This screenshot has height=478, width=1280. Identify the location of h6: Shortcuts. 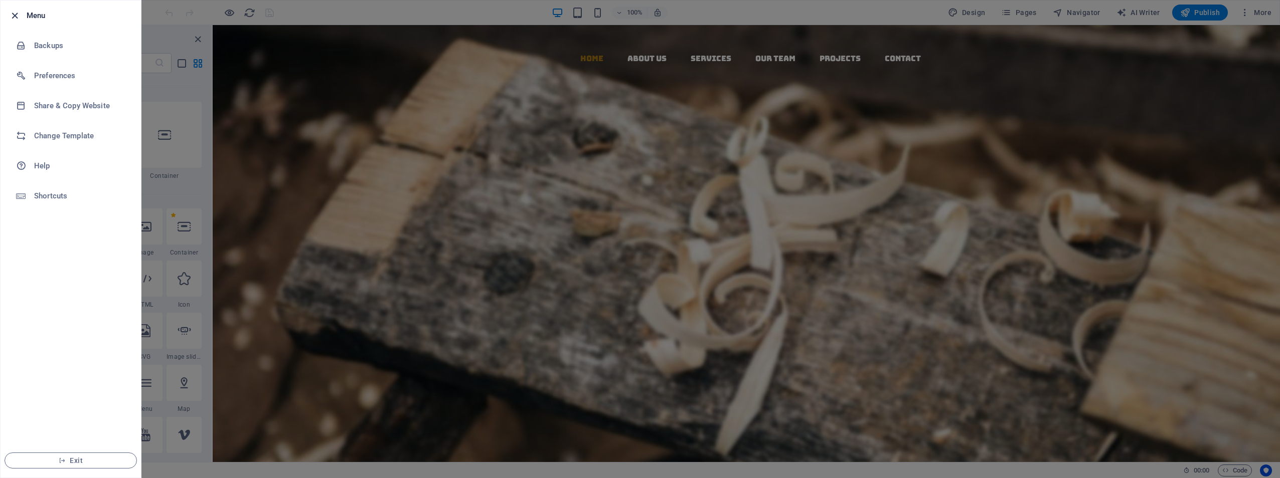
(80, 196).